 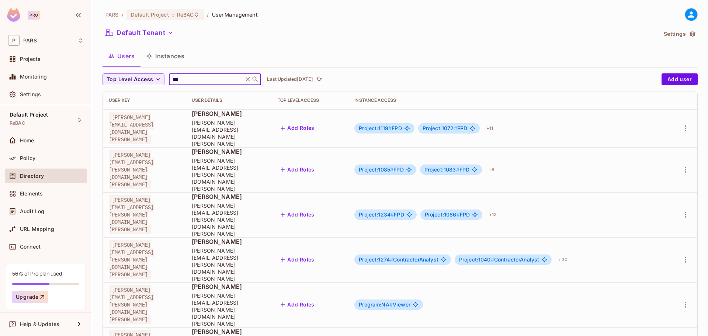 What do you see at coordinates (30, 59) in the screenshot?
I see `span: Projects` at bounding box center [30, 59].